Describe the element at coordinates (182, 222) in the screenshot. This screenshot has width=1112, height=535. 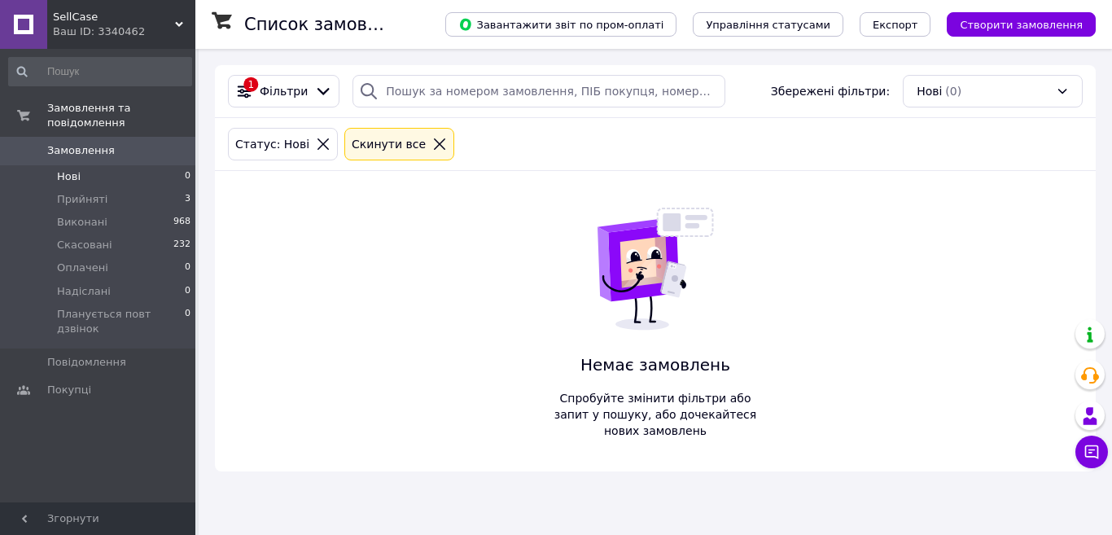
I see `span: 968` at that location.